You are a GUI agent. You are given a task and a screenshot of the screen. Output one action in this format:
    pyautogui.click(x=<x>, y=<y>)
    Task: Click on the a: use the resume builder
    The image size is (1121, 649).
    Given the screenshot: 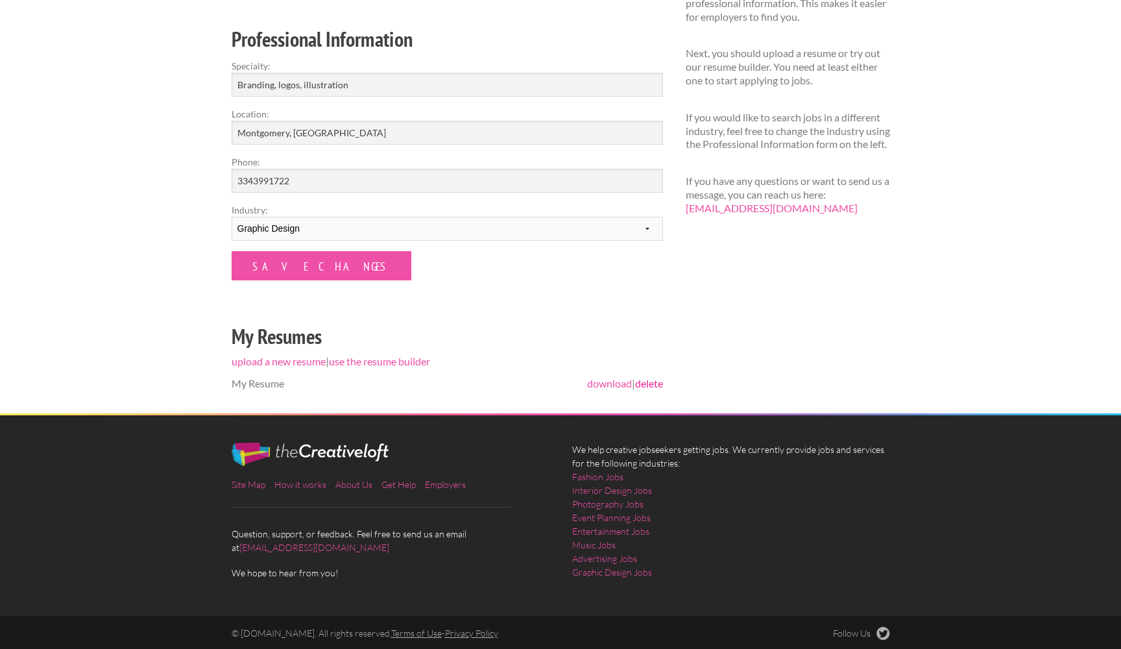 What is the action you would take?
    pyautogui.click(x=380, y=361)
    